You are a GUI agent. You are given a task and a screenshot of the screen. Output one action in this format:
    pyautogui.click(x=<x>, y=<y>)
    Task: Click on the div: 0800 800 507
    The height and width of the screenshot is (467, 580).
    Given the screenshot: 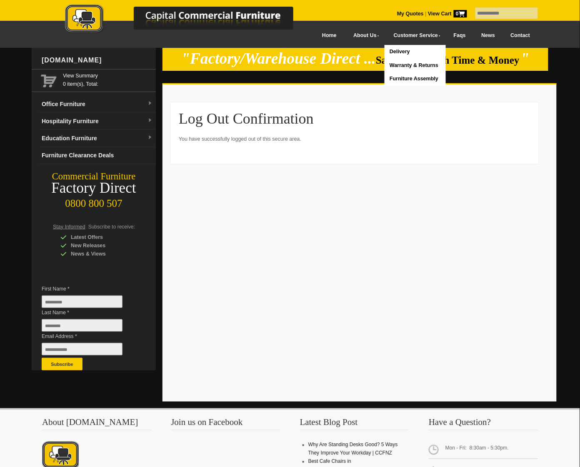 What is the action you would take?
    pyautogui.click(x=94, y=202)
    